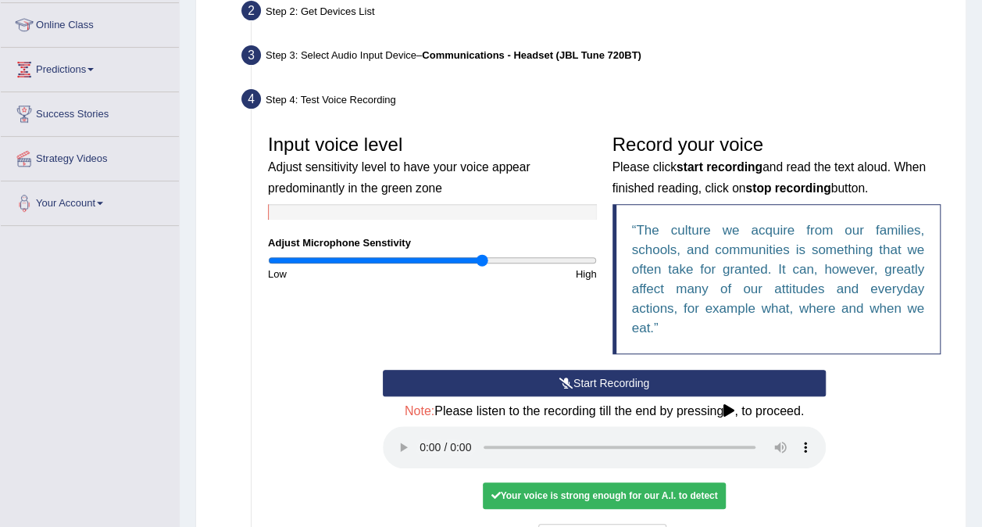 Image resolution: width=982 pixels, height=527 pixels. What do you see at coordinates (420, 410) in the screenshot?
I see `span: Note:` at bounding box center [420, 410].